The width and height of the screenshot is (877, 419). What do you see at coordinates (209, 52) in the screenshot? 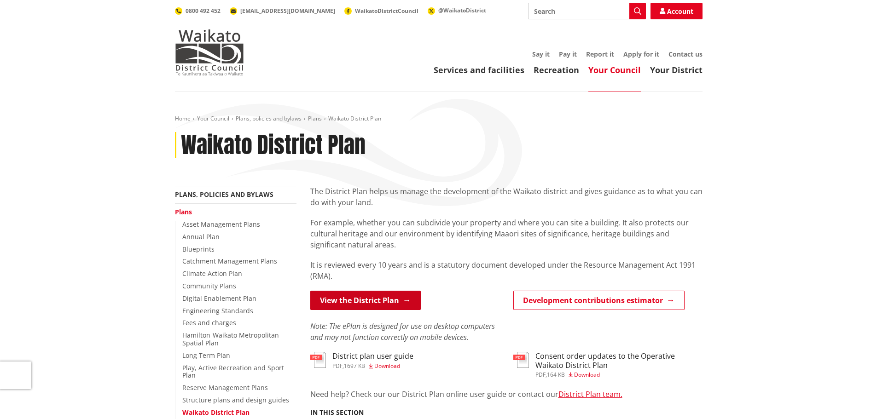
I see `img: Waikato District Council - Te Kaunihera aa Takiwaa o Waikato` at bounding box center [209, 52].